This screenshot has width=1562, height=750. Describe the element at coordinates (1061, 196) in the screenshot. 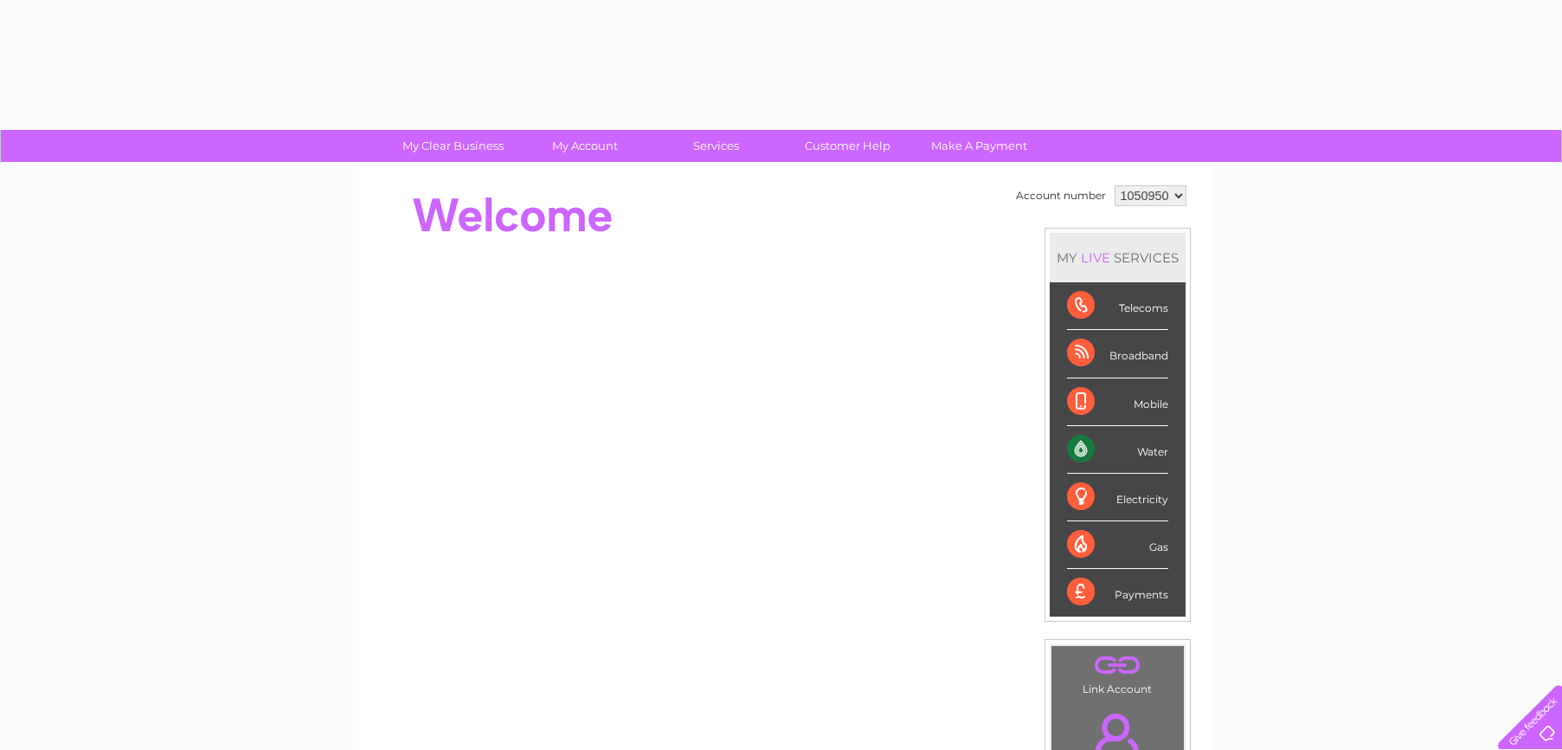

I see `td: Account number` at that location.